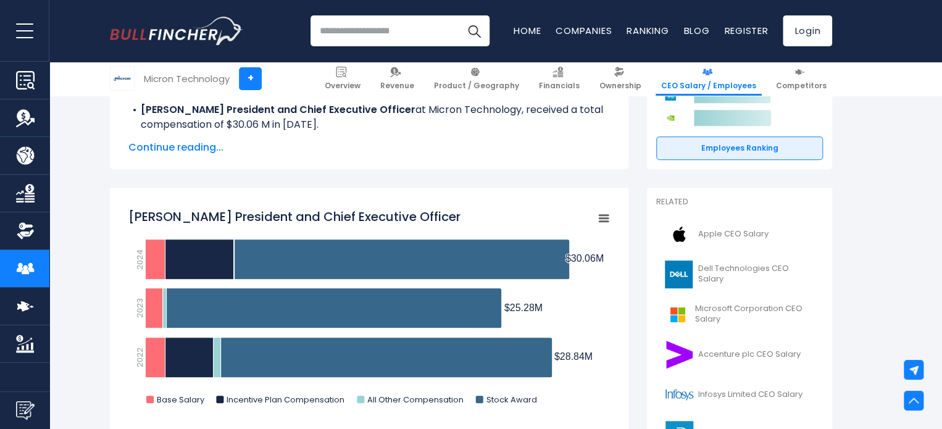 This screenshot has height=429, width=942. What do you see at coordinates (176, 31) in the screenshot?
I see `a: Go to homepage` at bounding box center [176, 31].